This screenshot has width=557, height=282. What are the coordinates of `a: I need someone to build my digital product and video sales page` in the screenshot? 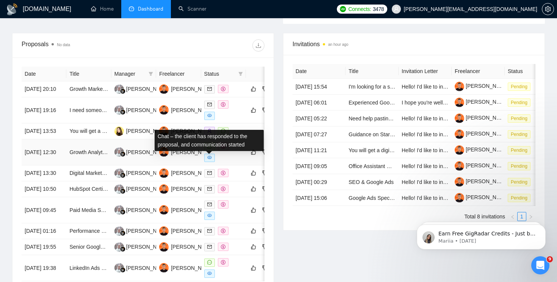 It's located at (145, 110).